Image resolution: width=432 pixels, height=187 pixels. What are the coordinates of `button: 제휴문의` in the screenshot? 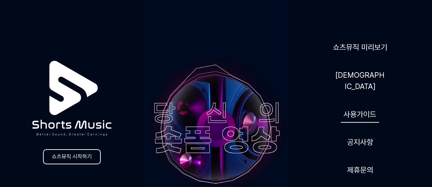 It's located at (360, 170).